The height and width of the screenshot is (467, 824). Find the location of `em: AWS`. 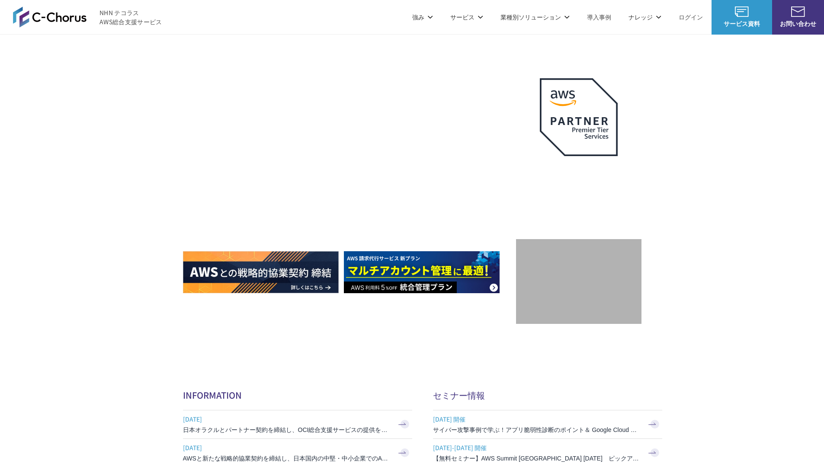

em: AWS is located at coordinates (579, 173).